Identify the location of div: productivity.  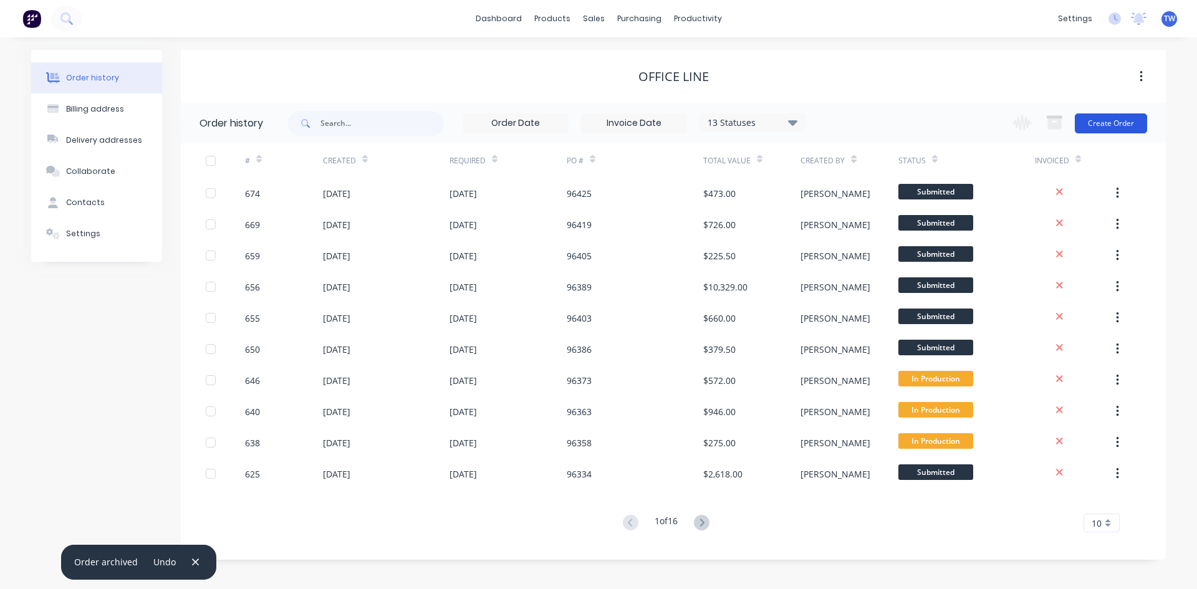
(698, 19).